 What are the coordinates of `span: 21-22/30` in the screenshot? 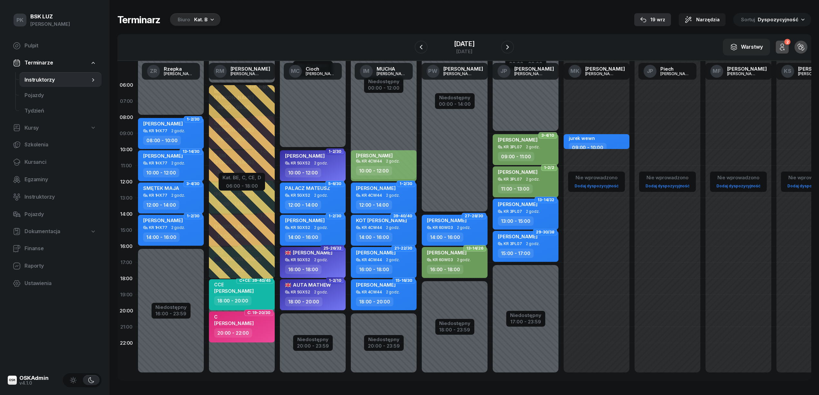 It's located at (404, 248).